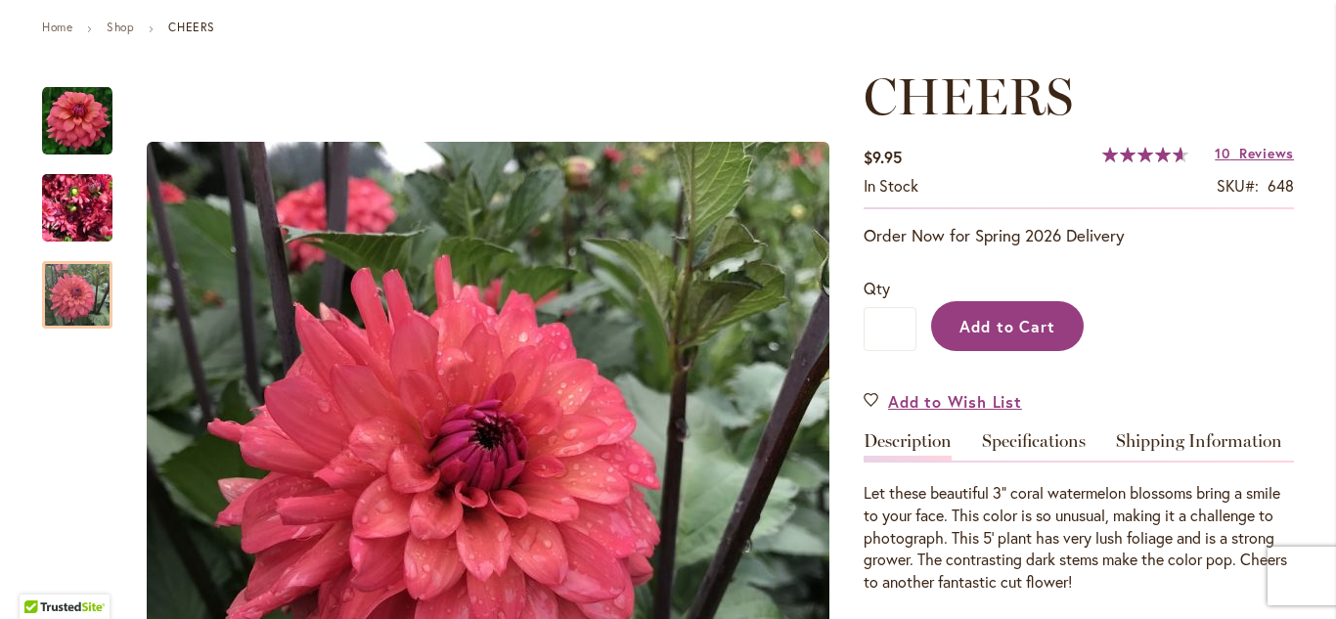 This screenshot has width=1336, height=619. I want to click on div: 93%, so click(1145, 155).